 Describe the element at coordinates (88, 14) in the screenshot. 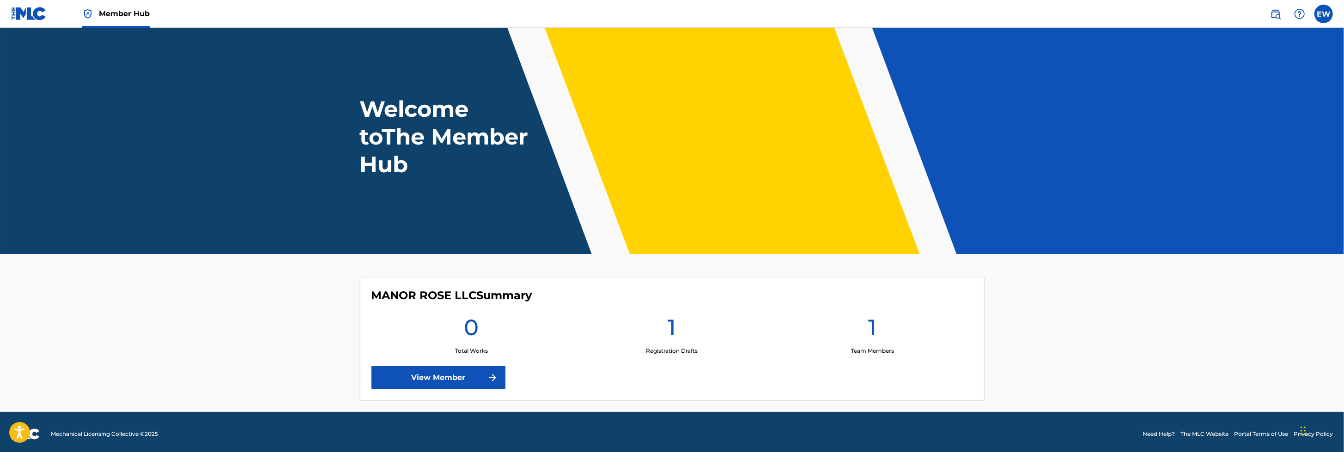

I see `img: Top Rightsholder` at that location.